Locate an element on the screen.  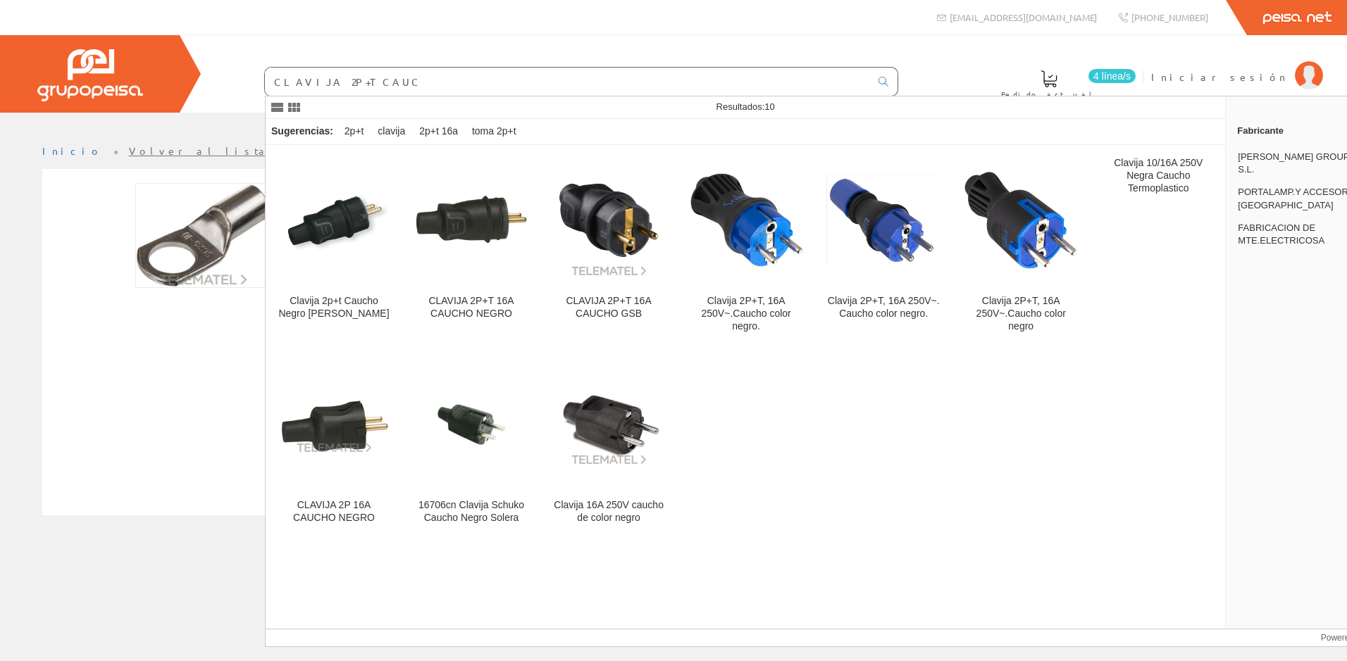
img: CLAVIJA 2P 16A CAUCHO NEGRO is located at coordinates (334, 425).